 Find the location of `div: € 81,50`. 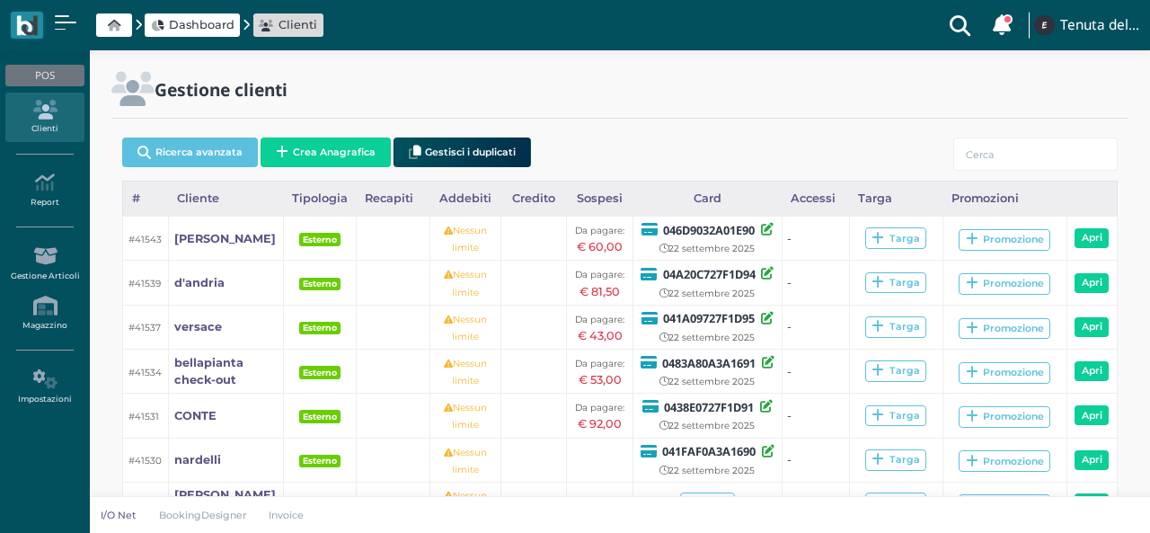

div: € 81,50 is located at coordinates (599, 291).